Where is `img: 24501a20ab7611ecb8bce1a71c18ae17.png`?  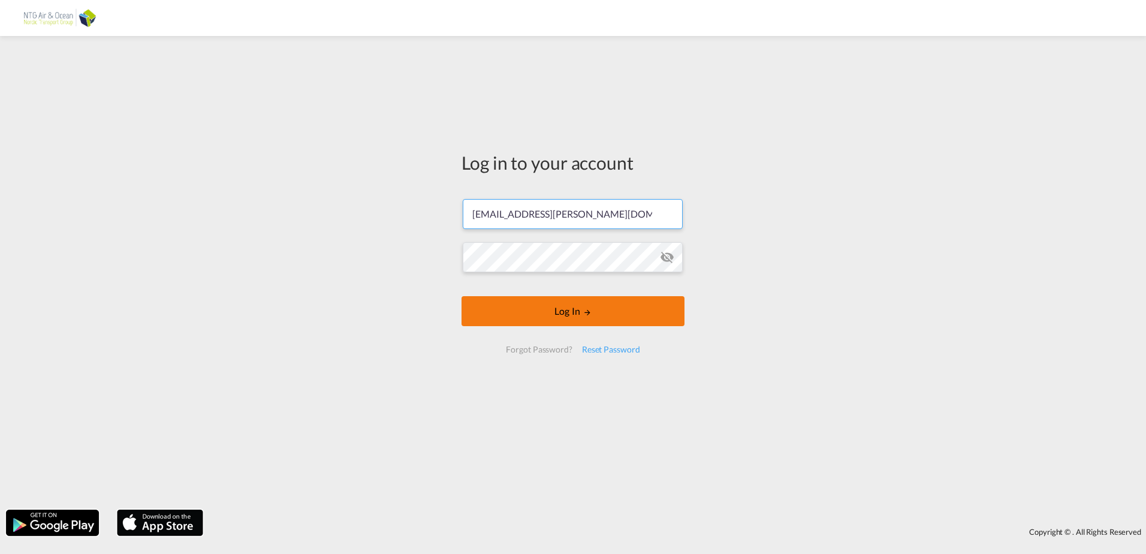 img: 24501a20ab7611ecb8bce1a71c18ae17.png is located at coordinates (58, 18).